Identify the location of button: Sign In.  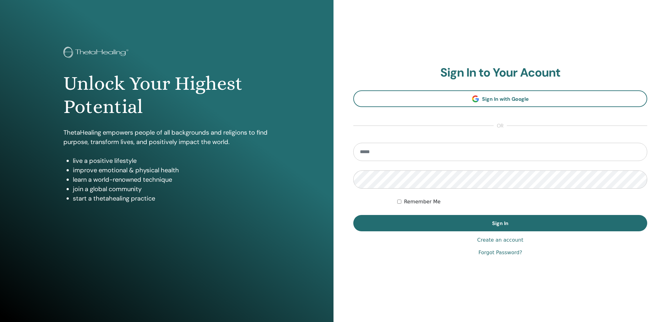
(500, 223).